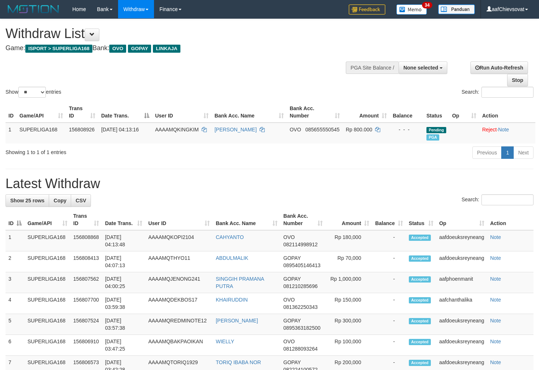 This screenshot has height=370, width=539. I want to click on a: Copy, so click(60, 201).